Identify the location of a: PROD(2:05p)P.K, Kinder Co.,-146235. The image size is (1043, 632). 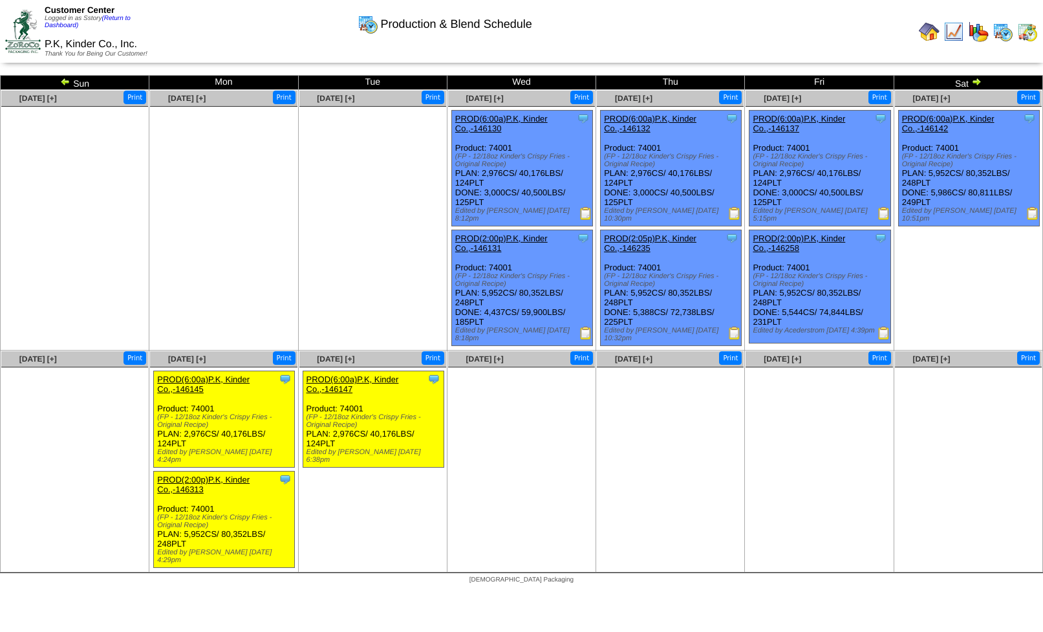
(650, 243).